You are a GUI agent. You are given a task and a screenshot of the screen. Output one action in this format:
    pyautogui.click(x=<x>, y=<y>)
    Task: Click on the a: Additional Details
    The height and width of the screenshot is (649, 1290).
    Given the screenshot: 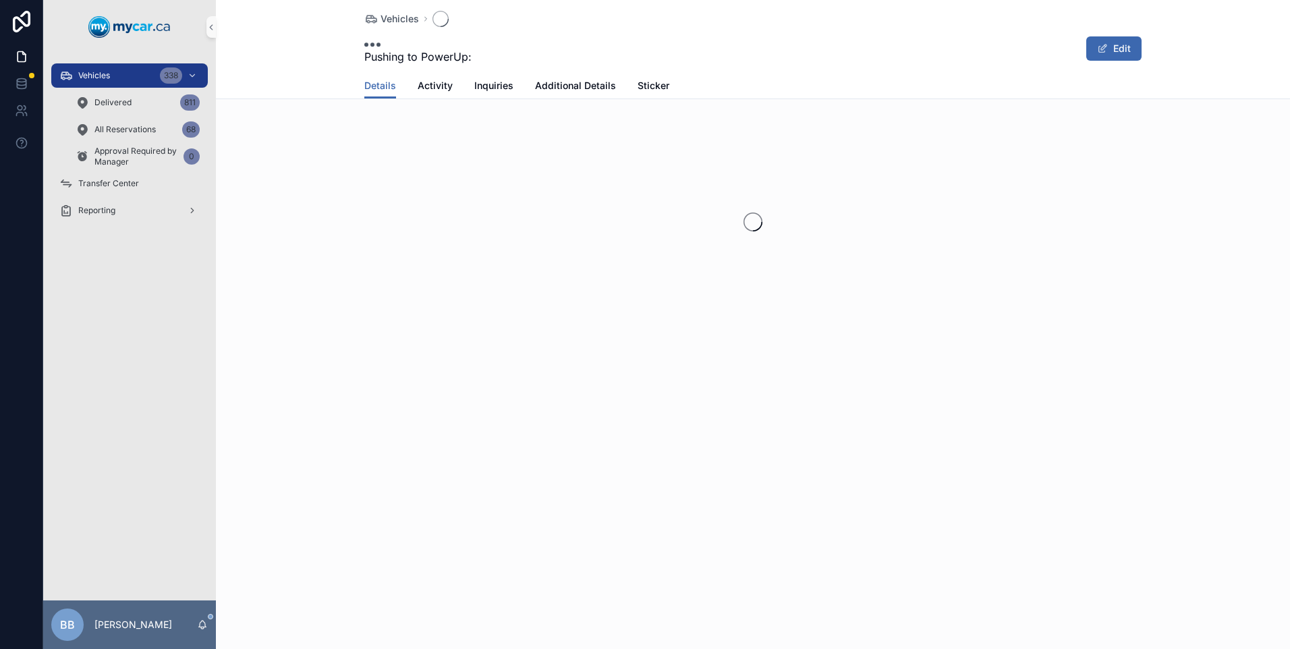 What is the action you would take?
    pyautogui.click(x=576, y=87)
    